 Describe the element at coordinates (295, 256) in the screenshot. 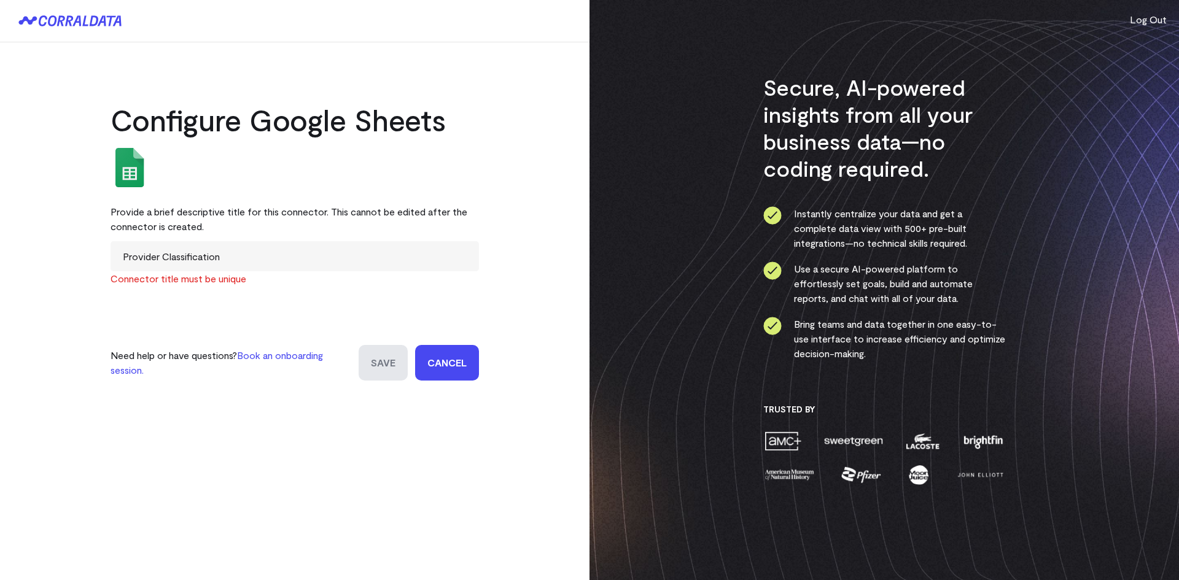

I see `input: Enter title here...` at that location.